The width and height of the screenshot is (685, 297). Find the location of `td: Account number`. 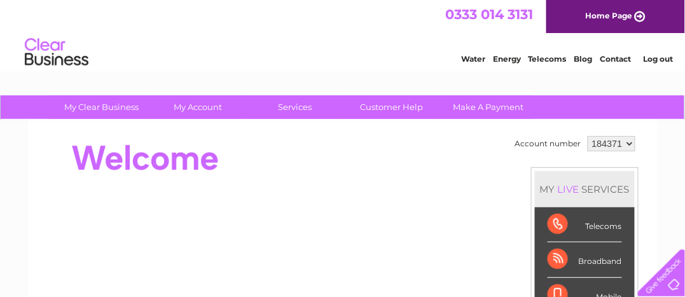

td: Account number is located at coordinates (548, 144).